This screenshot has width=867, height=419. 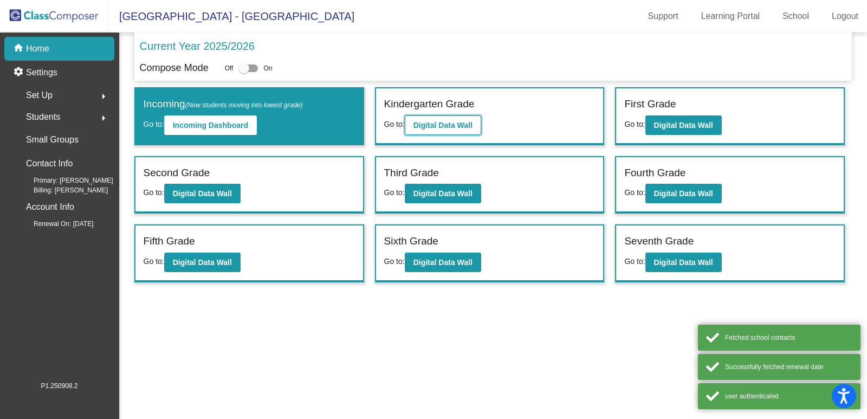 I want to click on label: Kindergarten Grade, so click(x=429, y=104).